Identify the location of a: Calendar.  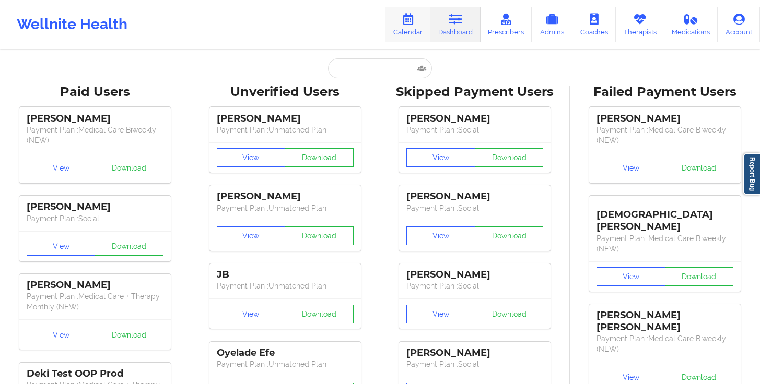
(408, 25).